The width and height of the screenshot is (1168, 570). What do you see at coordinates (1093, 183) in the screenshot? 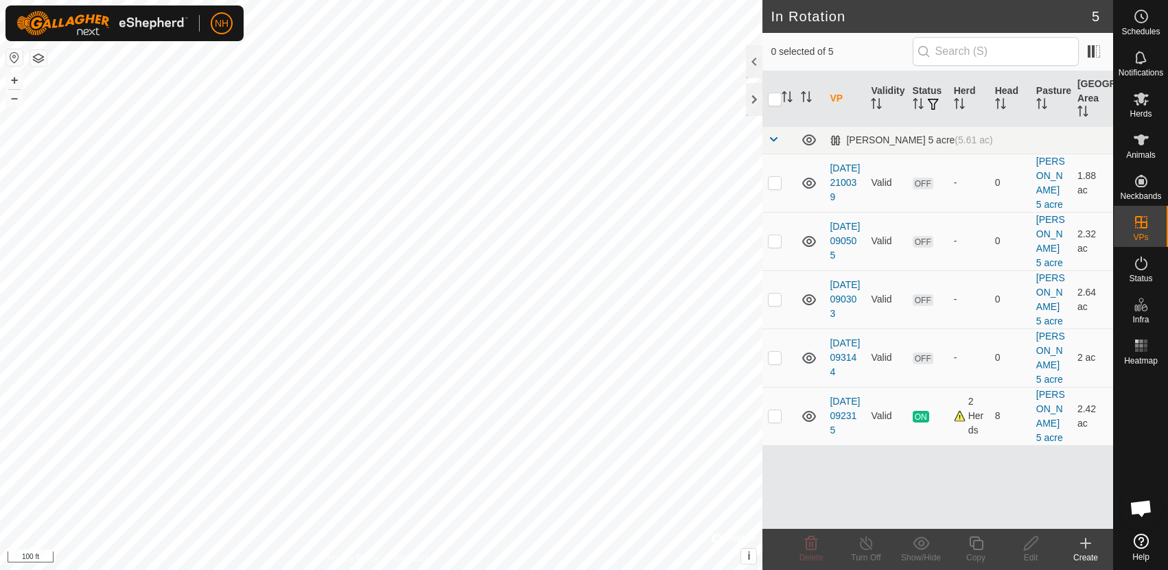
I see `td: 1.88 ac` at bounding box center [1093, 183].